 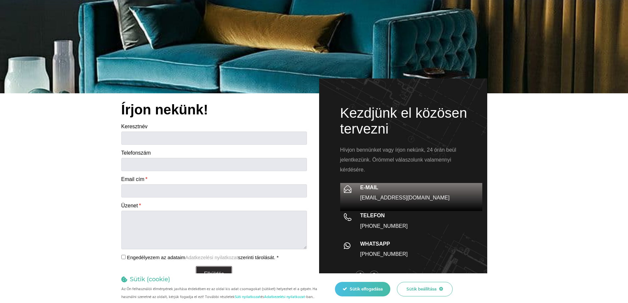 What do you see at coordinates (136, 153) in the screenshot?
I see `label: Telefonszám` at bounding box center [136, 153].